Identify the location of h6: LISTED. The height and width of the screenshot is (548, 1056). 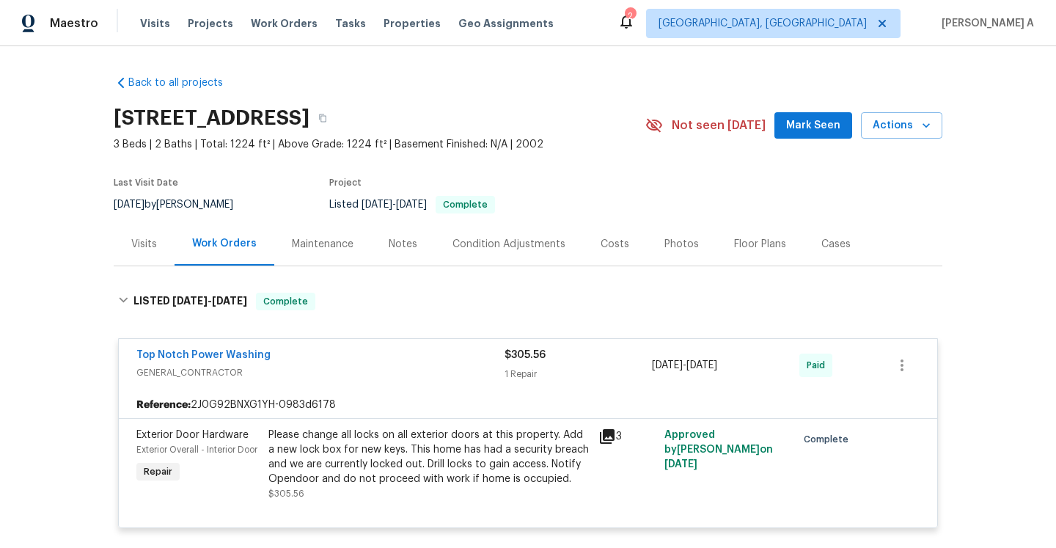
(190, 301).